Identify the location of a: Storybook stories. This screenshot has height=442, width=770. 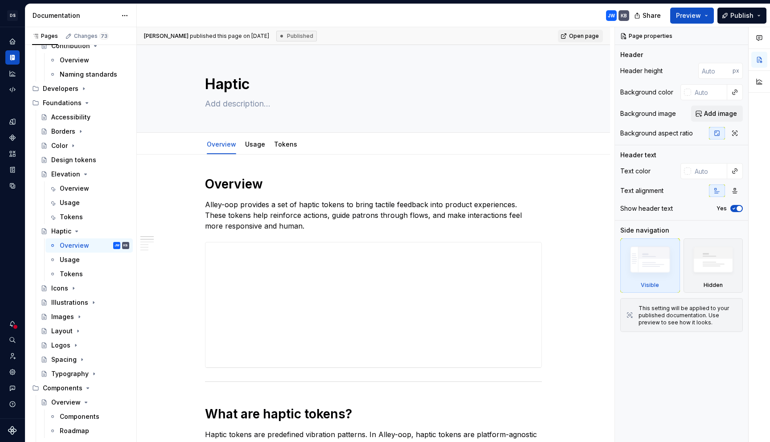
(12, 170).